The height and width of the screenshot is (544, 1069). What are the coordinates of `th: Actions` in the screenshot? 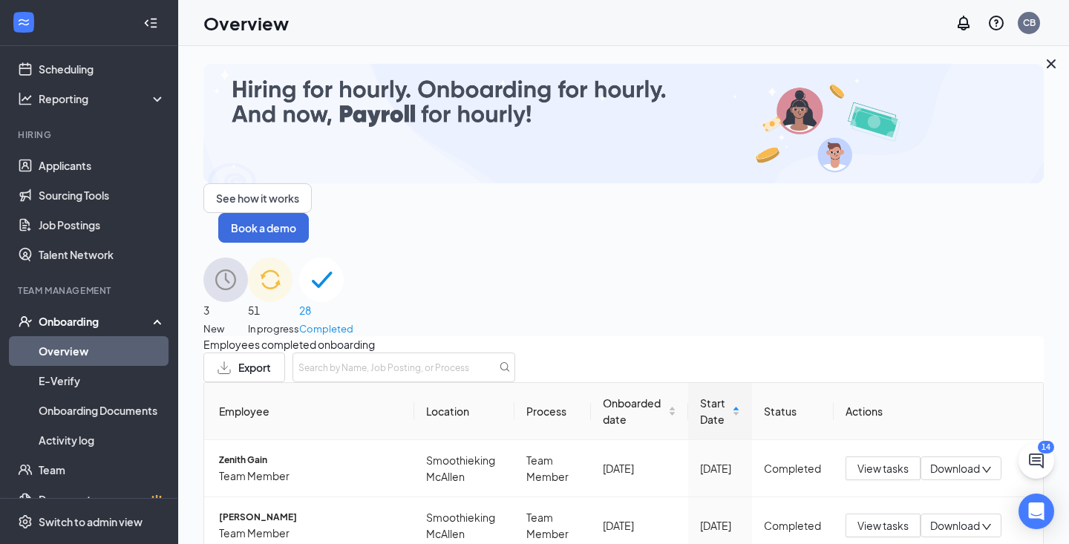 It's located at (938, 411).